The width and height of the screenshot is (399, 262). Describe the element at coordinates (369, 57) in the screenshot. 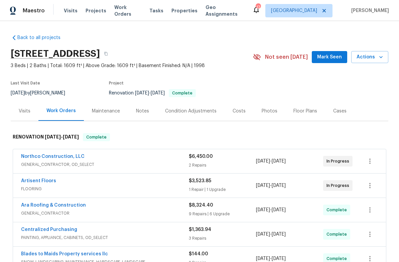

I see `span: Actions` at that location.